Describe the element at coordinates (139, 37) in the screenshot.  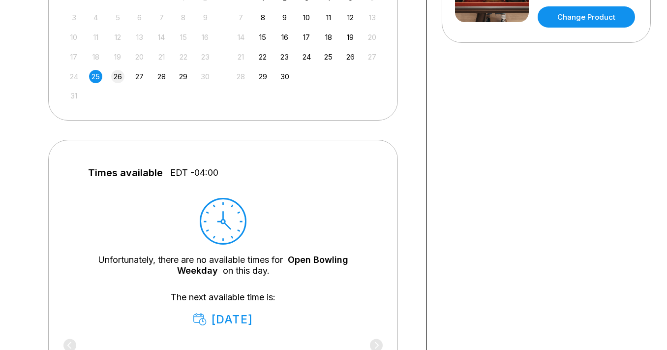
I see `div: Not available Wednesday, August 13th, 2025` at that location.